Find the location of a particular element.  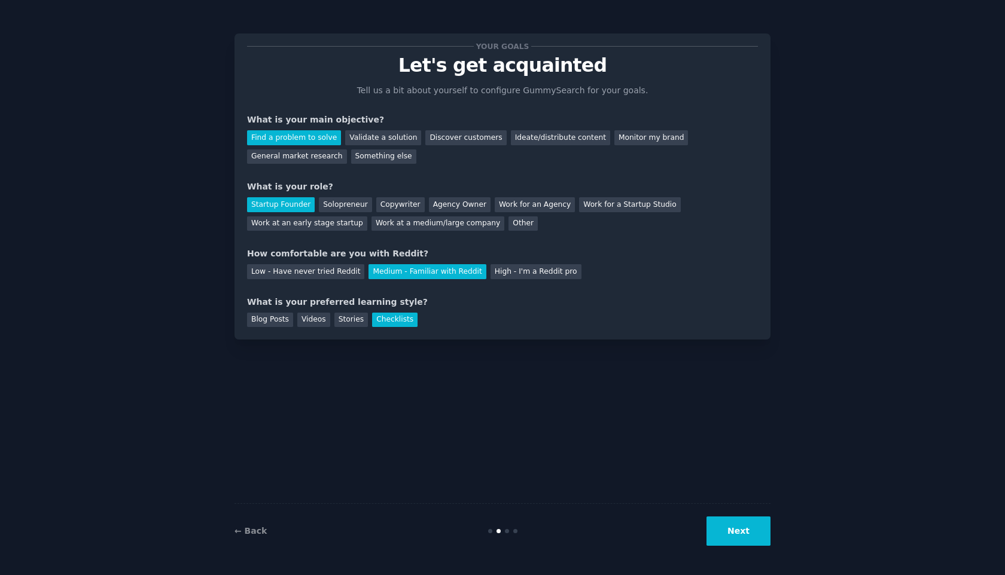

div: Discover customers is located at coordinates (465, 138).